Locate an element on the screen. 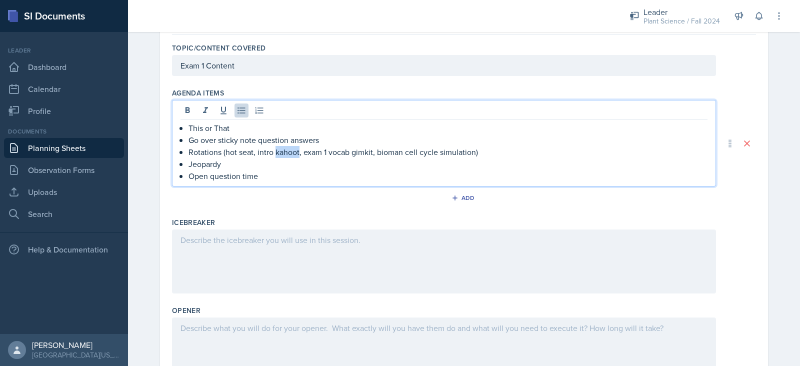 The width and height of the screenshot is (800, 366). a: Search is located at coordinates (64, 214).